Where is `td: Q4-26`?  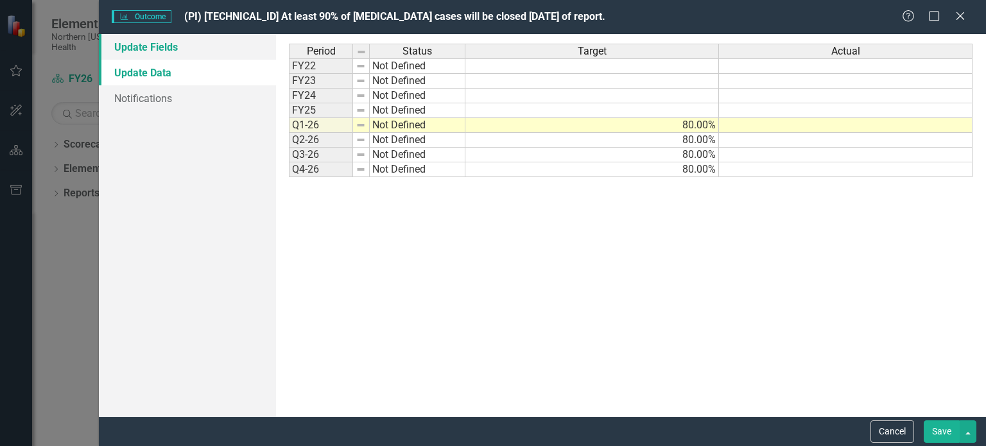 td: Q4-26 is located at coordinates (321, 170).